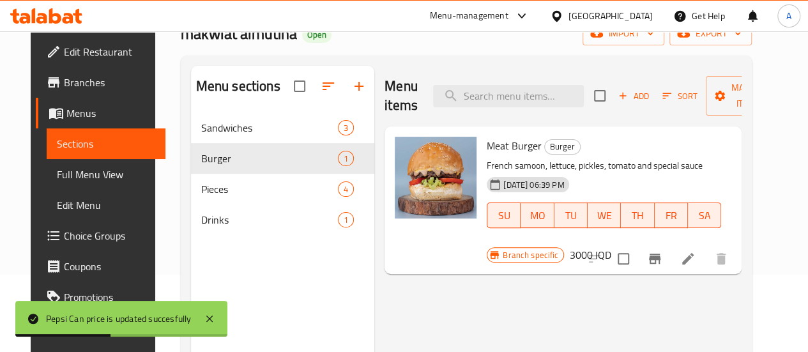 Image resolution: width=808 pixels, height=352 pixels. Describe the element at coordinates (537, 215) in the screenshot. I see `button: MO` at that location.